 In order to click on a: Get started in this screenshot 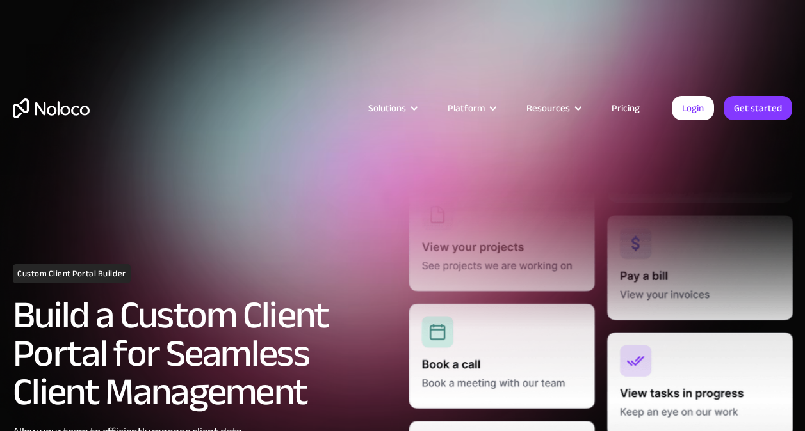, I will do `click(757, 108)`.